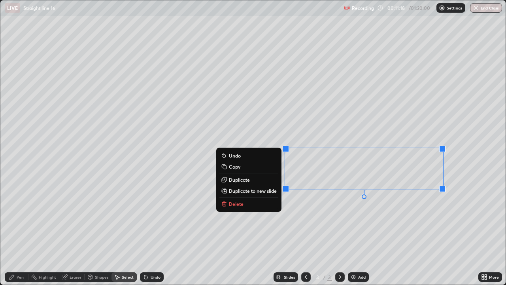 The height and width of the screenshot is (285, 506). Describe the element at coordinates (347, 8) in the screenshot. I see `img: recording.375f2c34.svg` at that location.